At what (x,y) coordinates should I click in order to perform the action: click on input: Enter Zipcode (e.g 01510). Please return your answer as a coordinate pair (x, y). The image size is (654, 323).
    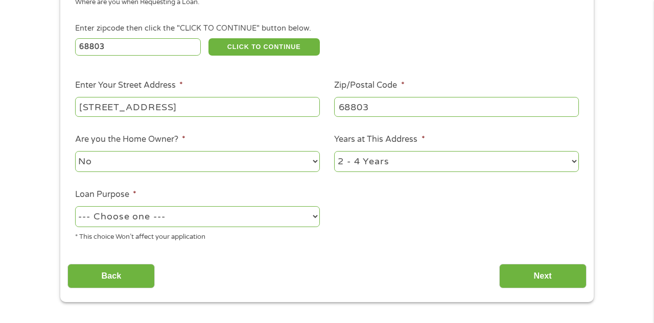
    Looking at the image, I should click on (138, 47).